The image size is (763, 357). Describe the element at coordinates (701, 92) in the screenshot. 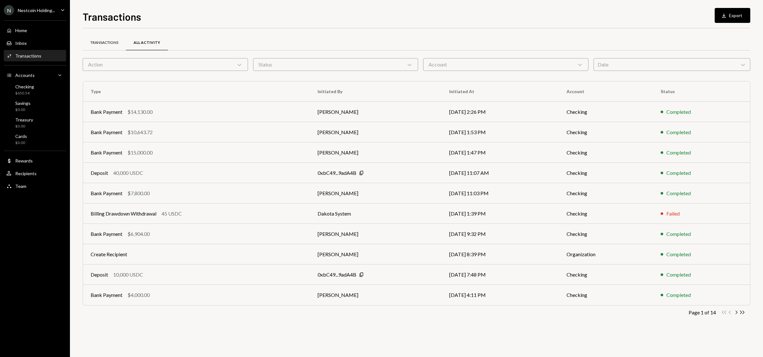

I see `th: Status` at that location.